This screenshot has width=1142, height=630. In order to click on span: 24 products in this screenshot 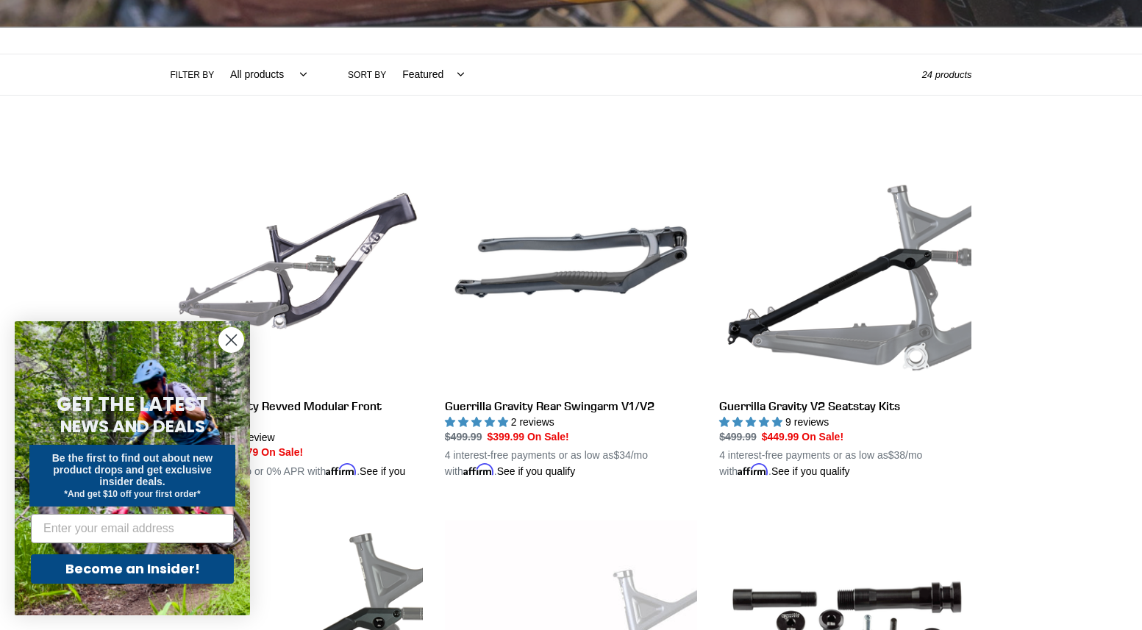, I will do `click(947, 74)`.